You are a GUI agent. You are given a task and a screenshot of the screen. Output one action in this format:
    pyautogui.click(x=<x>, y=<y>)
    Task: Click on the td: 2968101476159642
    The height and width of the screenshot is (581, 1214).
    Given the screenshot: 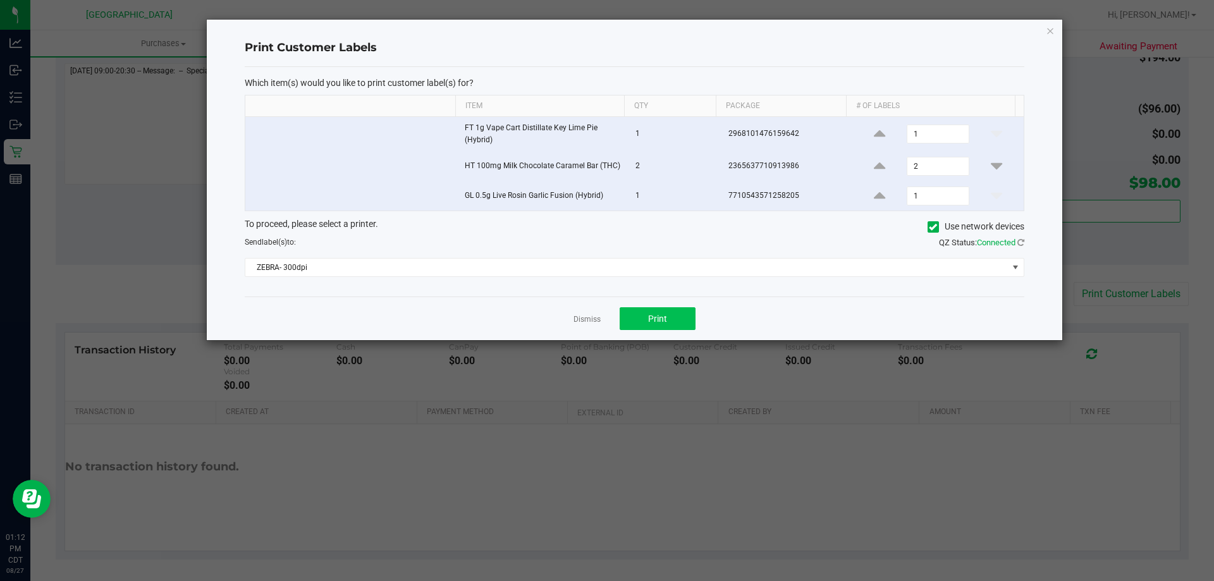 What is the action you would take?
    pyautogui.click(x=786, y=134)
    